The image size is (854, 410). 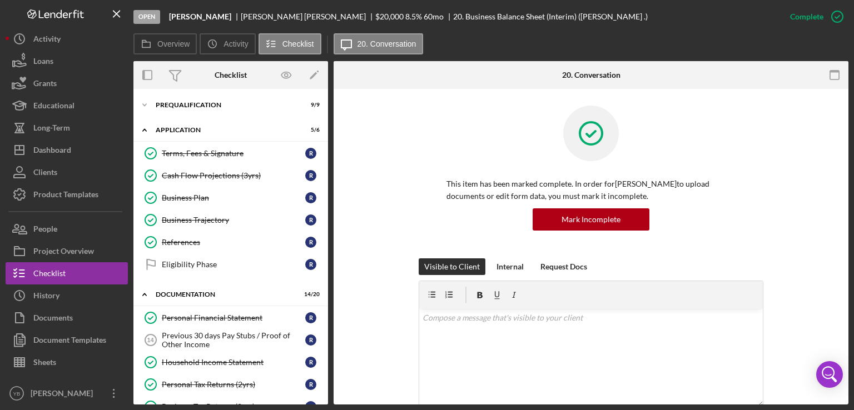 What do you see at coordinates (387, 44) in the screenshot?
I see `label: 20. Conversation` at bounding box center [387, 44].